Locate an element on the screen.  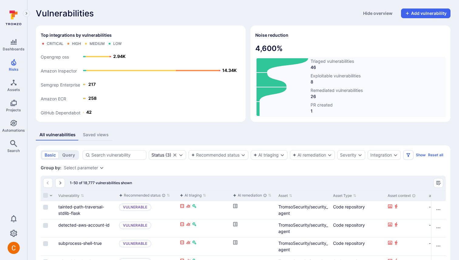
text: GitHub Dependabot is located at coordinates (60, 112).